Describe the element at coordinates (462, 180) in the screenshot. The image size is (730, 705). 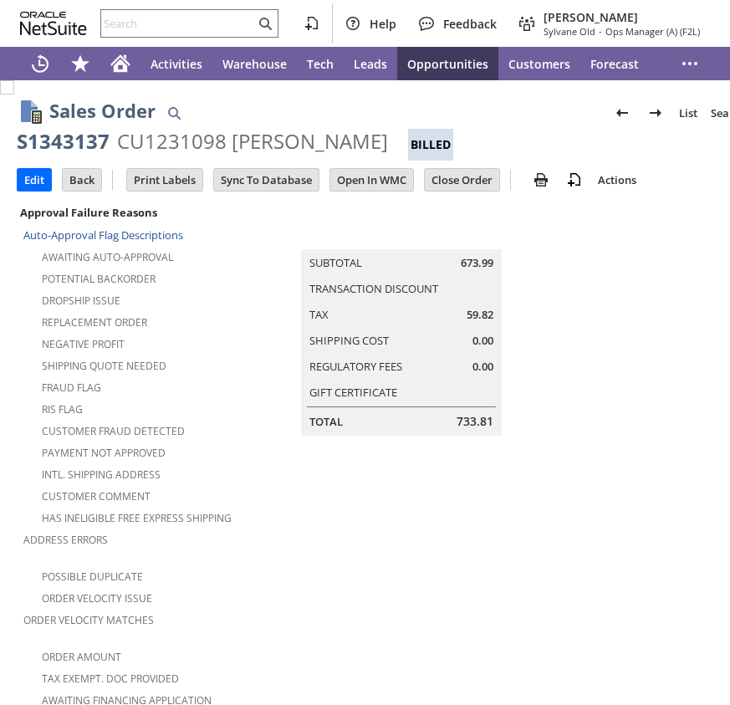
I see `input: Close Order` at that location.